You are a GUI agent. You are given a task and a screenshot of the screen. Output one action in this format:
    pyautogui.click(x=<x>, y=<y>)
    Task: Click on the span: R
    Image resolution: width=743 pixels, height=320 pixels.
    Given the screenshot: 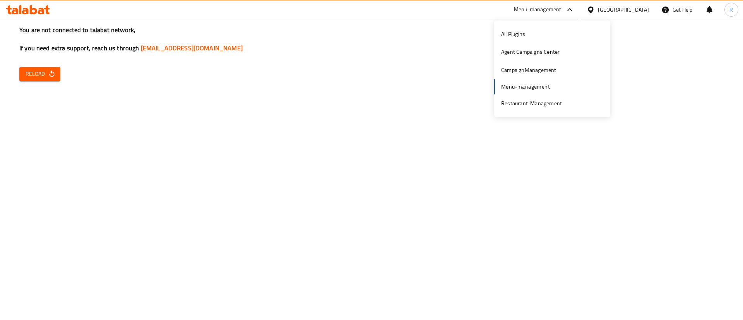 What is the action you would take?
    pyautogui.click(x=731, y=10)
    